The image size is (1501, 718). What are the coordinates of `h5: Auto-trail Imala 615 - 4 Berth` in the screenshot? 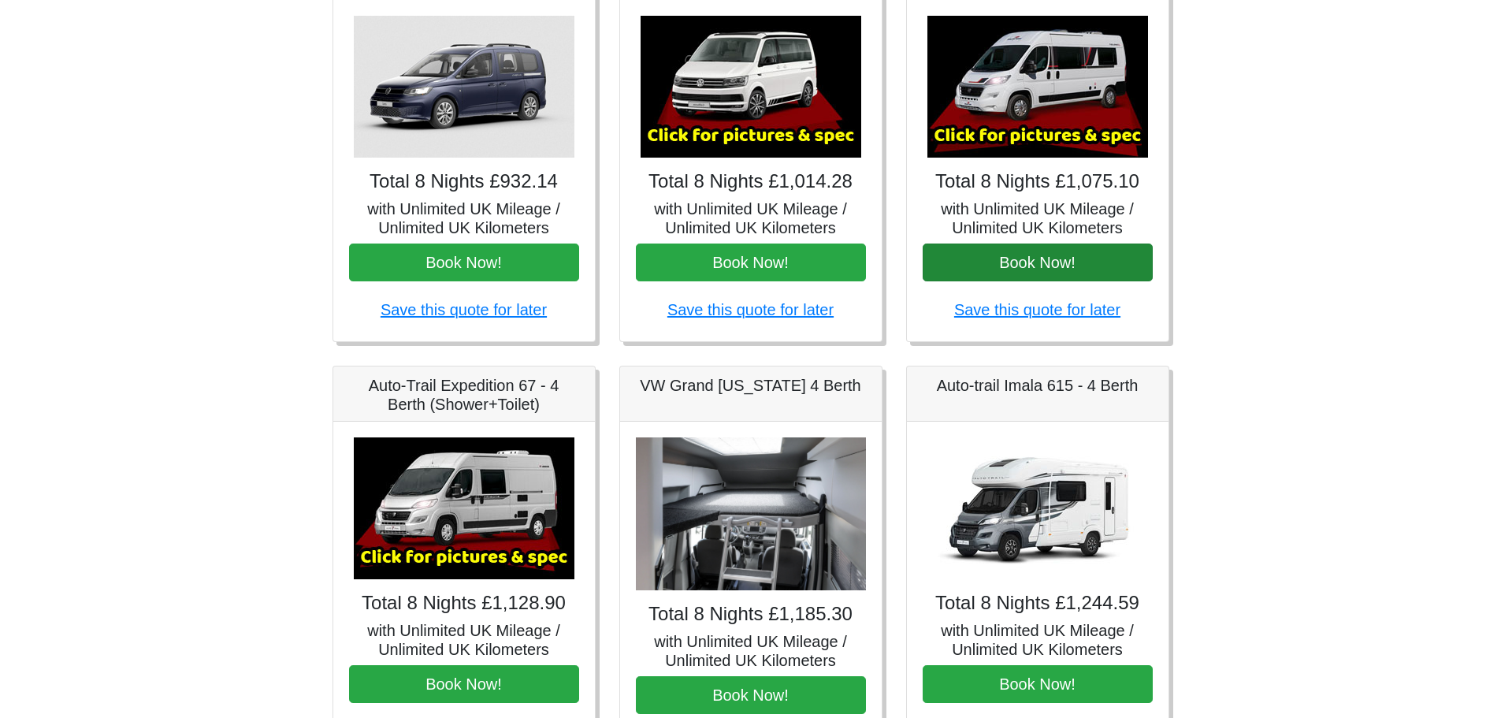 It's located at (1038, 385).